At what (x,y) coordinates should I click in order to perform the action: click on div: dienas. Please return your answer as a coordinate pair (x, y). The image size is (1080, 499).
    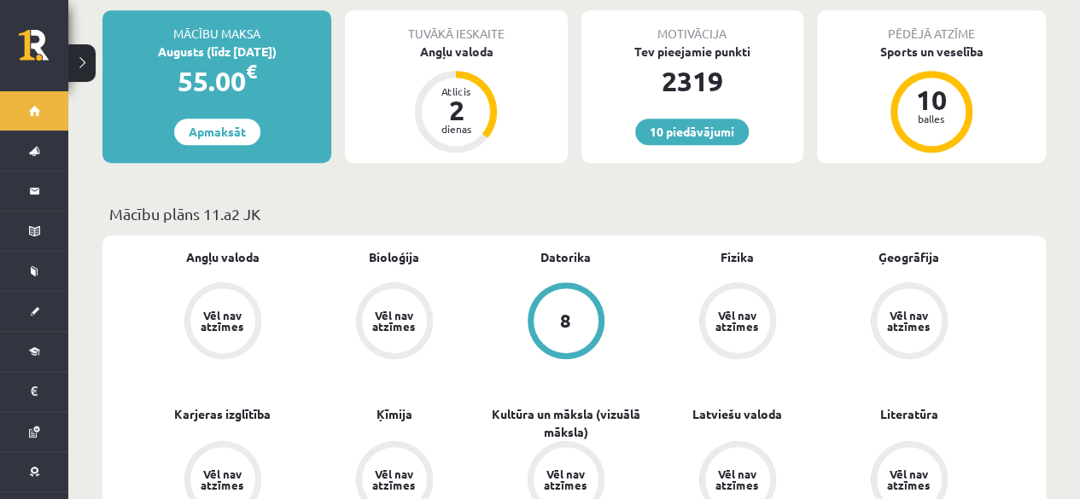
    Looking at the image, I should click on (456, 129).